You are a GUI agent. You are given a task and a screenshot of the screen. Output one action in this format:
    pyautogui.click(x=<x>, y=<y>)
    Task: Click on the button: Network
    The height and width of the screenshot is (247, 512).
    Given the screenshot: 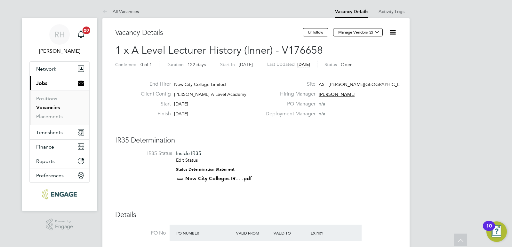 What is the action you would take?
    pyautogui.click(x=60, y=69)
    